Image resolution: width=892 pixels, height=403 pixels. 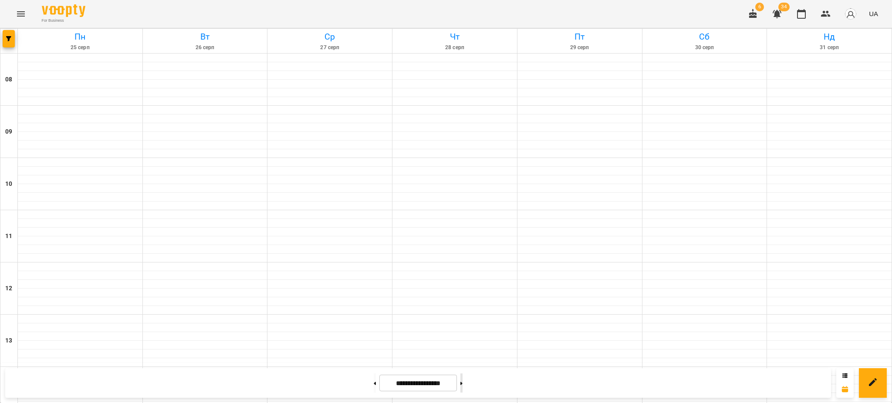 I want to click on h6: 11, so click(x=9, y=236).